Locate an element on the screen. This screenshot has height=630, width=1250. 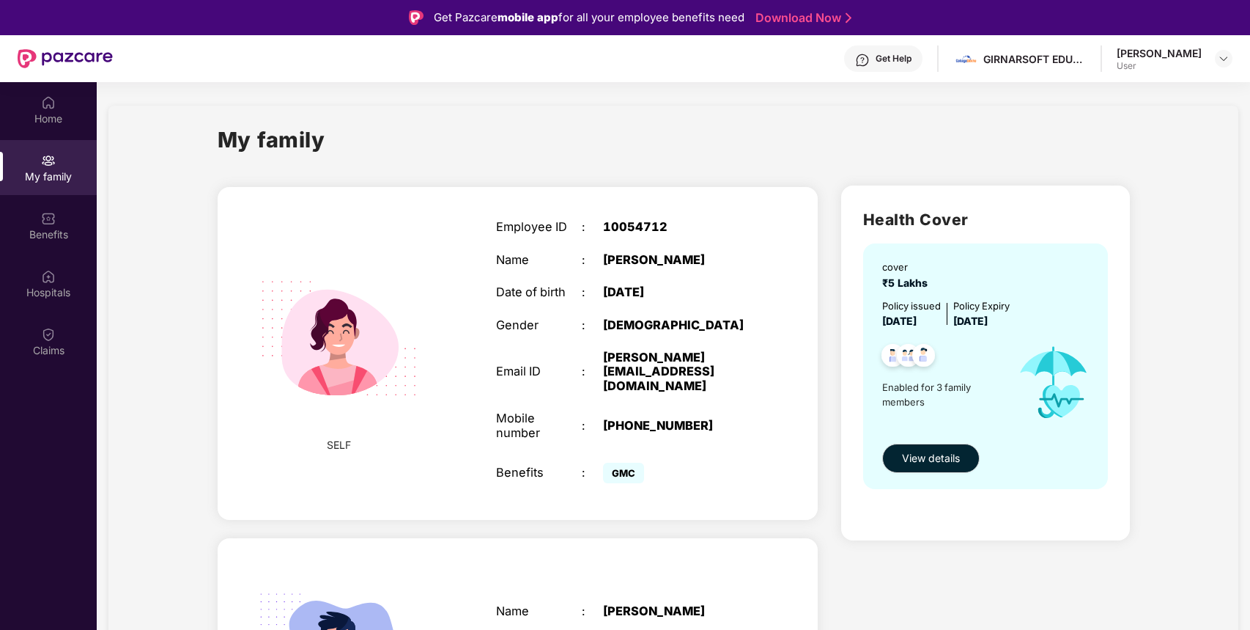
div: Date of birth is located at coordinates (539, 292).